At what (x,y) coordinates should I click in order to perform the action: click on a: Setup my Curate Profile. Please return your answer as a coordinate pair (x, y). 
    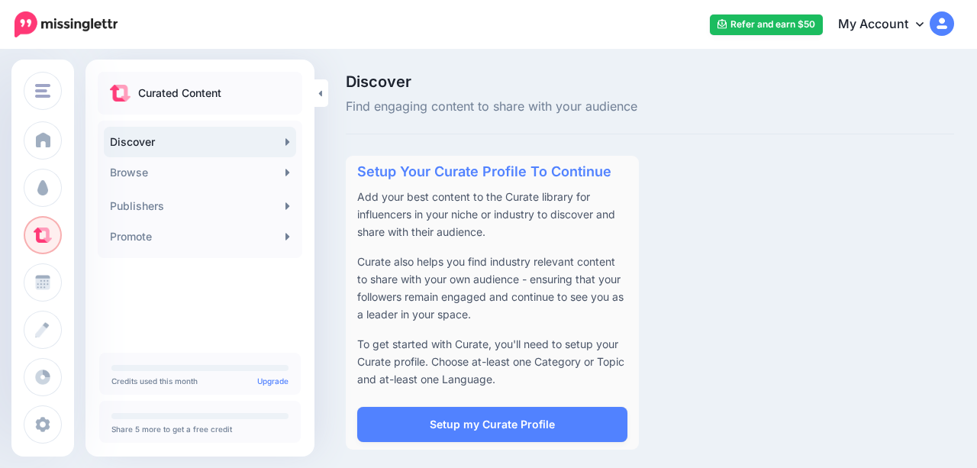
    Looking at the image, I should click on (492, 424).